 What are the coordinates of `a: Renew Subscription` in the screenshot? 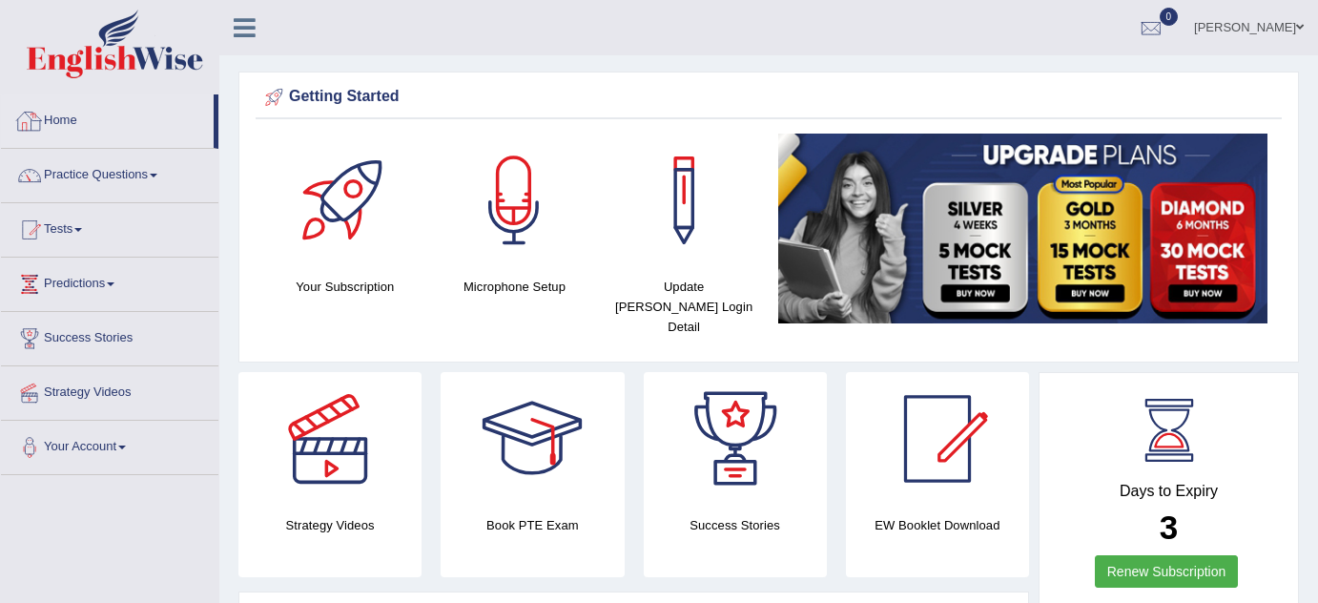 It's located at (1167, 571).